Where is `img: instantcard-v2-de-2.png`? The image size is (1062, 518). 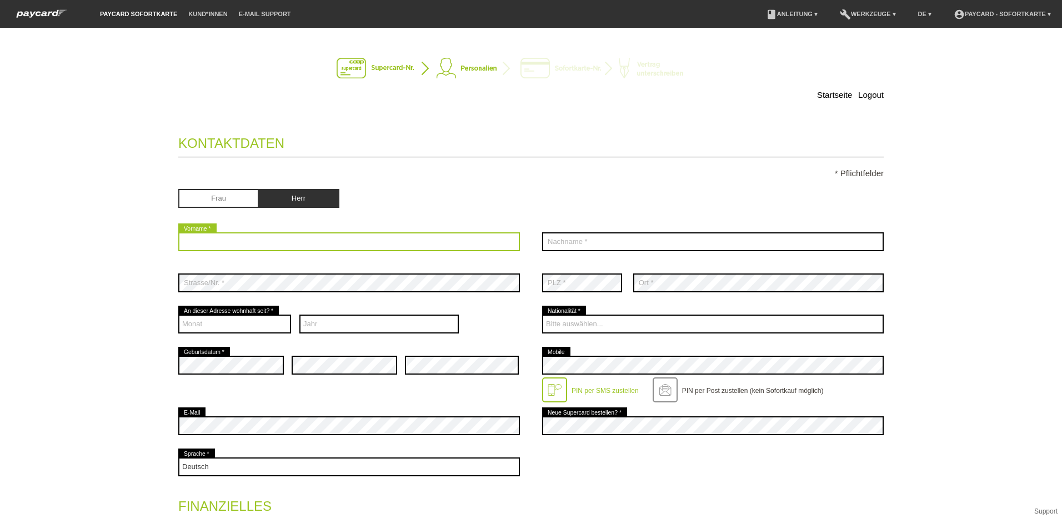 img: instantcard-v2-de-2.png is located at coordinates (531, 69).